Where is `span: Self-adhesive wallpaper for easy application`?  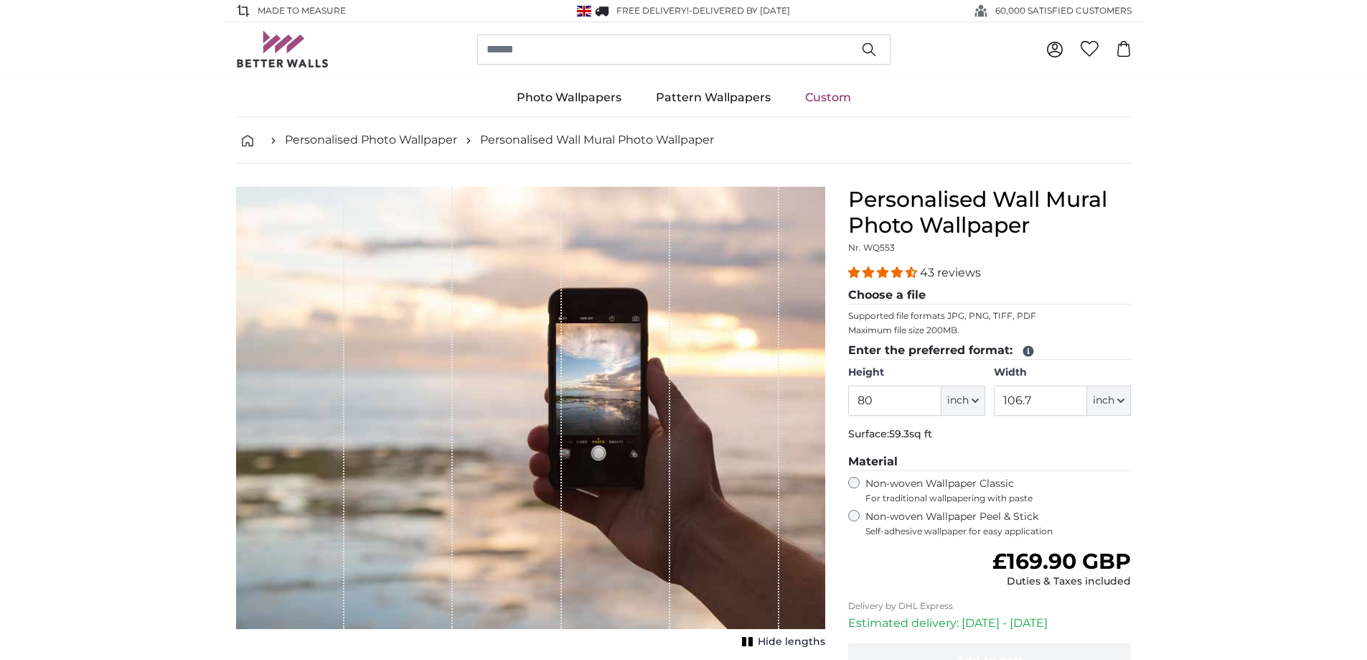 span: Self-adhesive wallpaper for easy application is located at coordinates (998, 531).